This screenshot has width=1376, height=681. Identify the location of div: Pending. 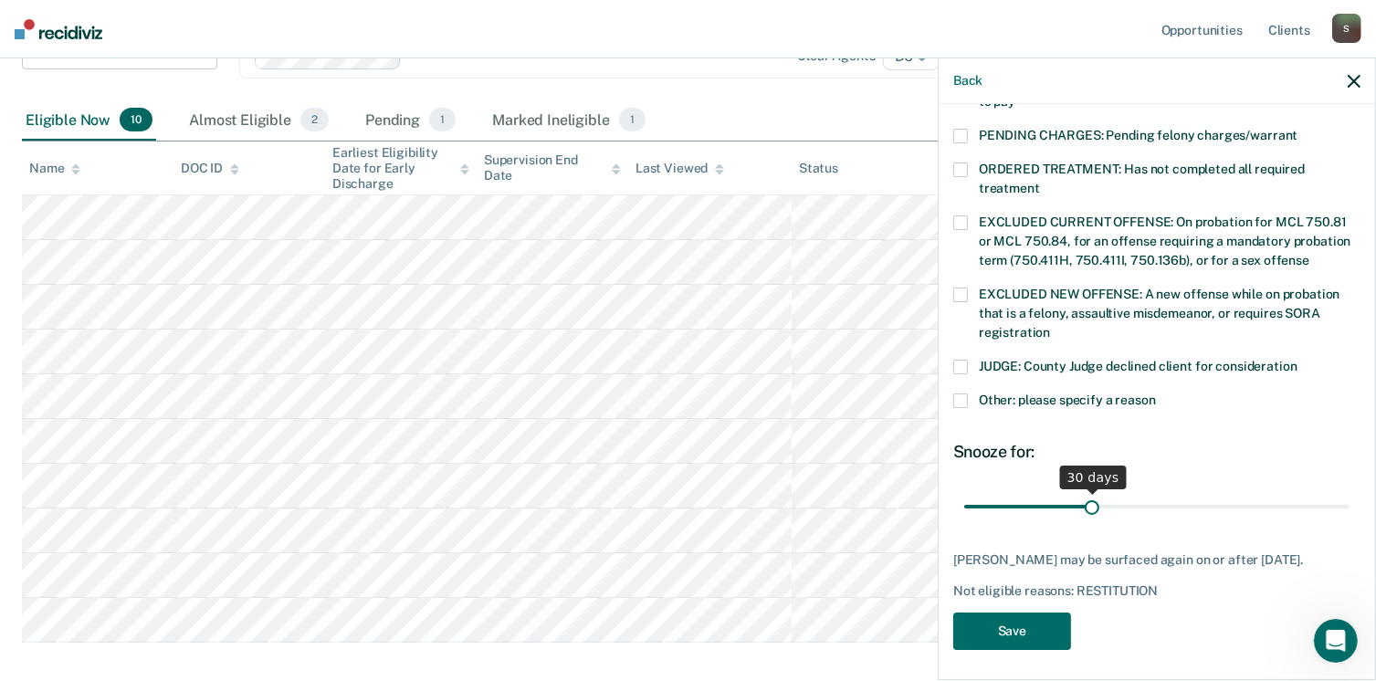
(410, 121).